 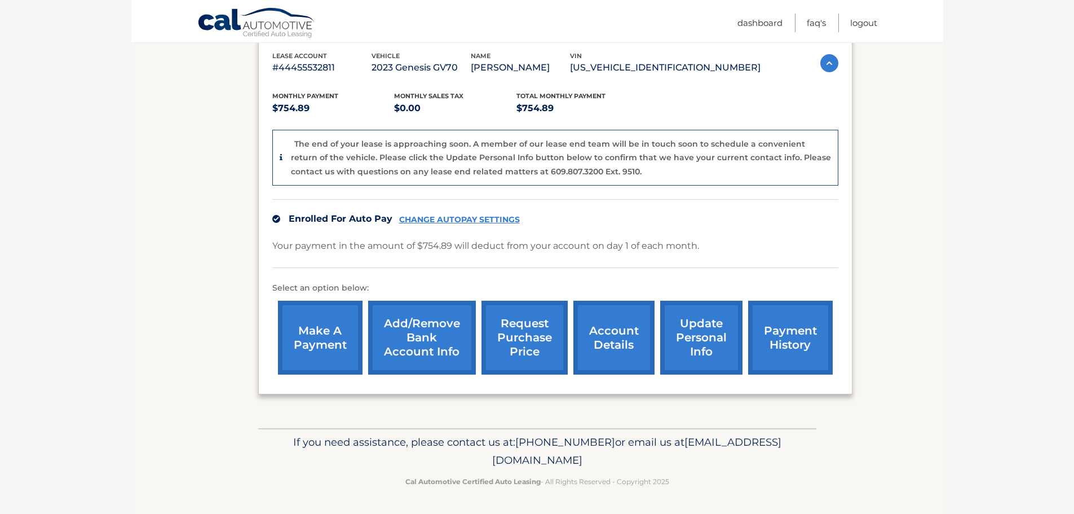 I want to click on span: Monthly sales Tax, so click(x=429, y=96).